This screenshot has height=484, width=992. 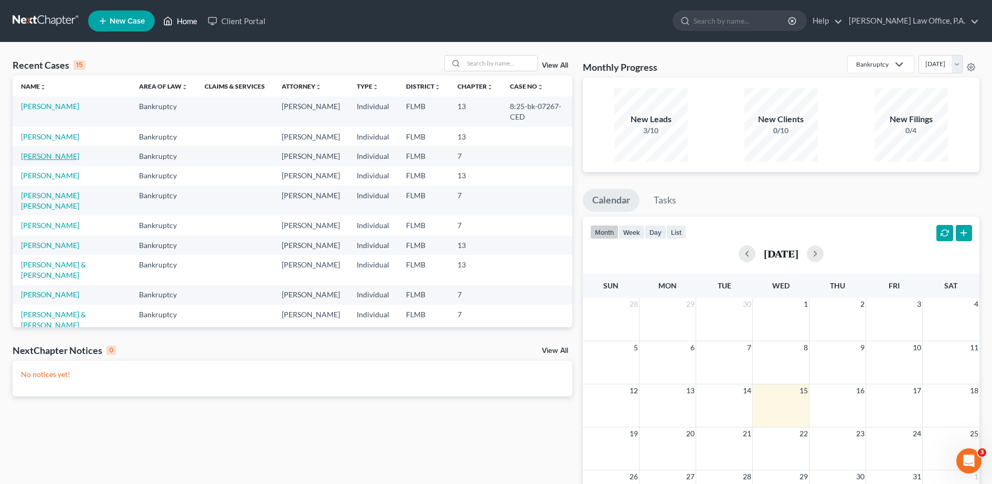 I want to click on button: month, so click(x=604, y=232).